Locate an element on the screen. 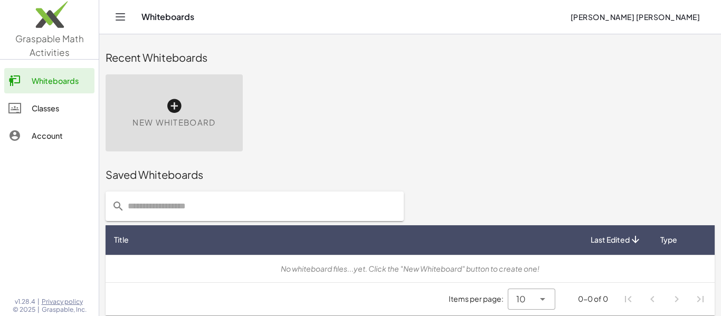 The image size is (721, 316). span: 10 is located at coordinates (521, 299).